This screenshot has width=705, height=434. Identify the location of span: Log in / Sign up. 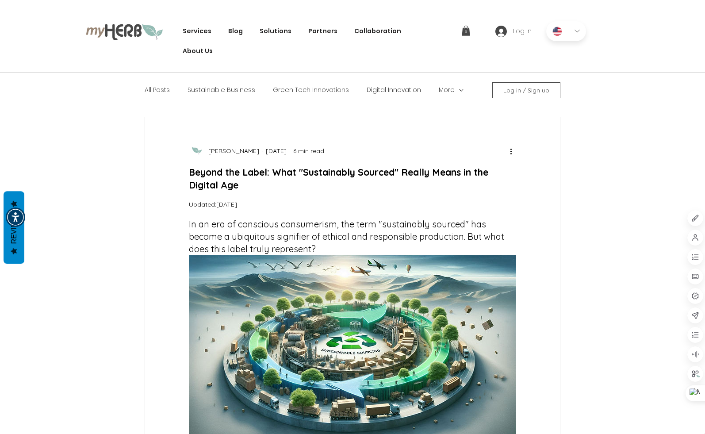
(526, 90).